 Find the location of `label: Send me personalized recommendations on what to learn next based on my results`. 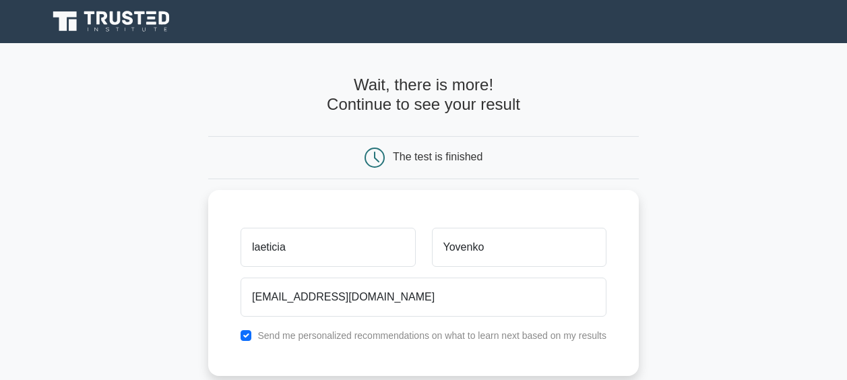

label: Send me personalized recommendations on what to learn next based on my results is located at coordinates (432, 335).